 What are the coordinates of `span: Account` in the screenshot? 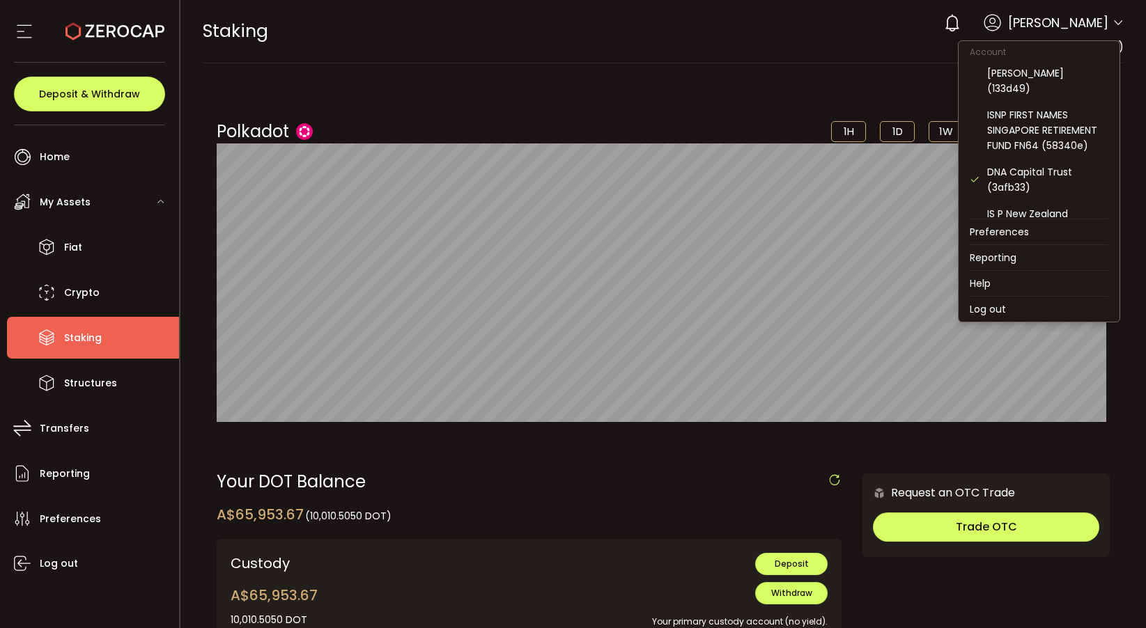 It's located at (988, 52).